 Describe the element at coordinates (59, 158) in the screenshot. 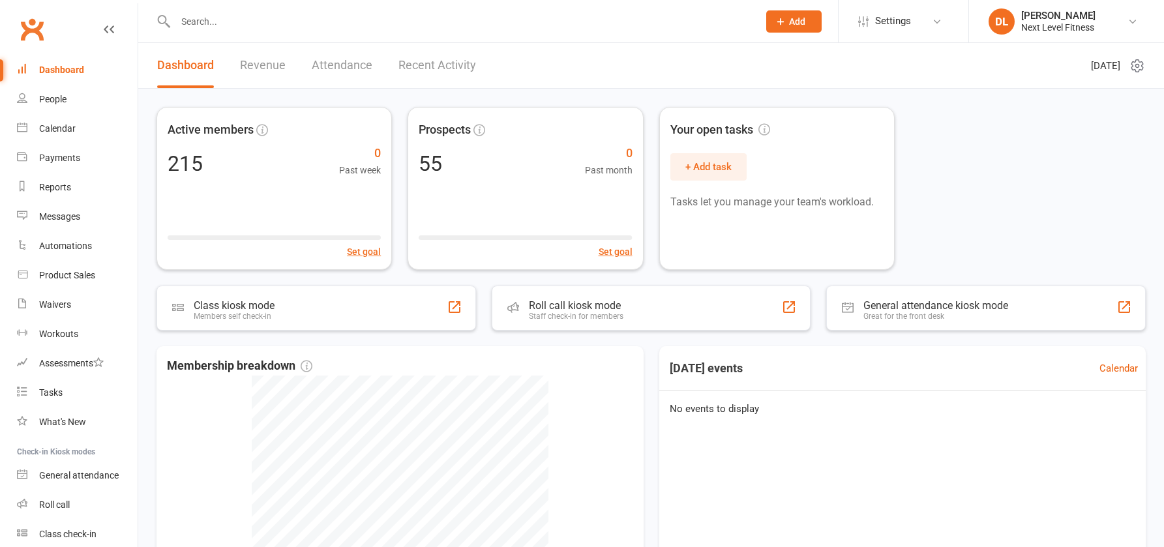

I see `div: Payments` at that location.